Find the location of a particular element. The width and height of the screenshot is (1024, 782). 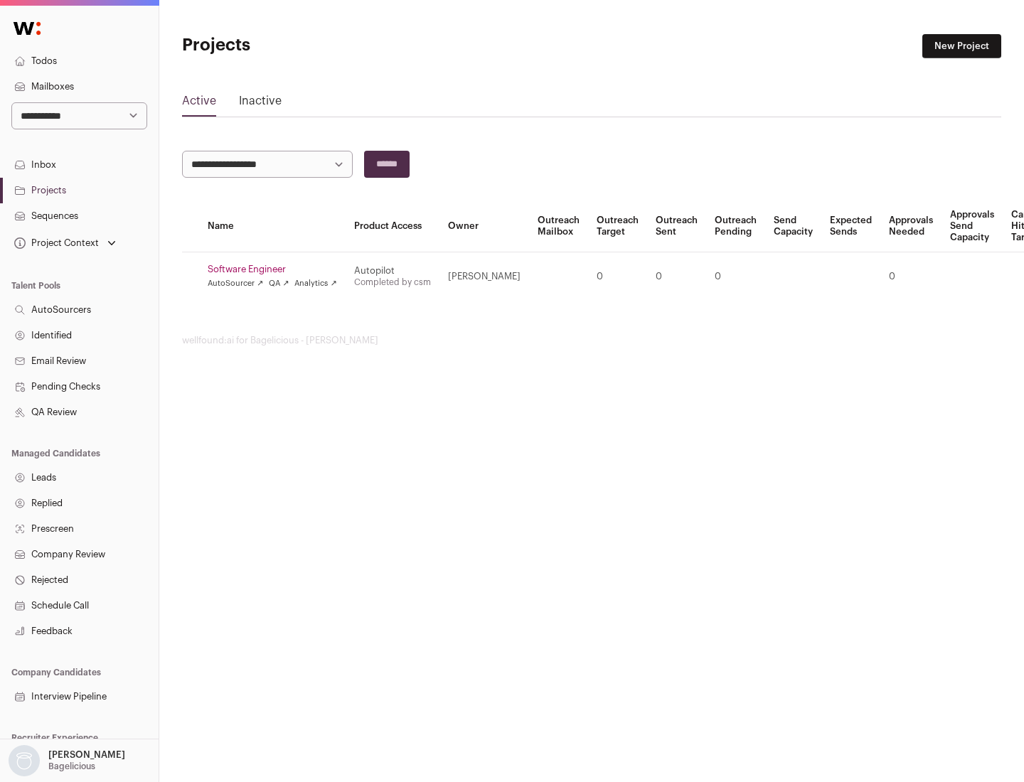

th: Outreach Pending is located at coordinates (735, 226).